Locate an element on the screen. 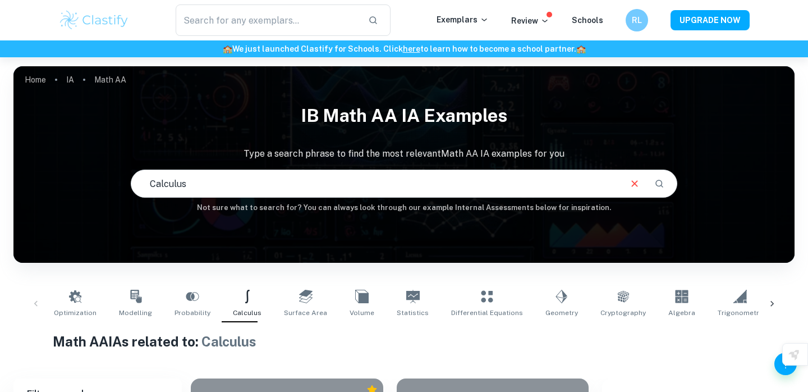 This screenshot has height=392, width=808. span: Modelling is located at coordinates (135, 313).